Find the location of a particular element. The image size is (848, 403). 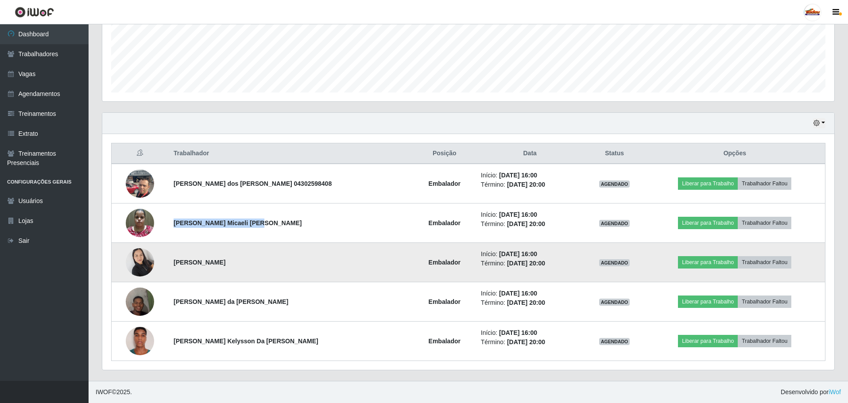

img: 1710346365517.jpeg is located at coordinates (140, 183).